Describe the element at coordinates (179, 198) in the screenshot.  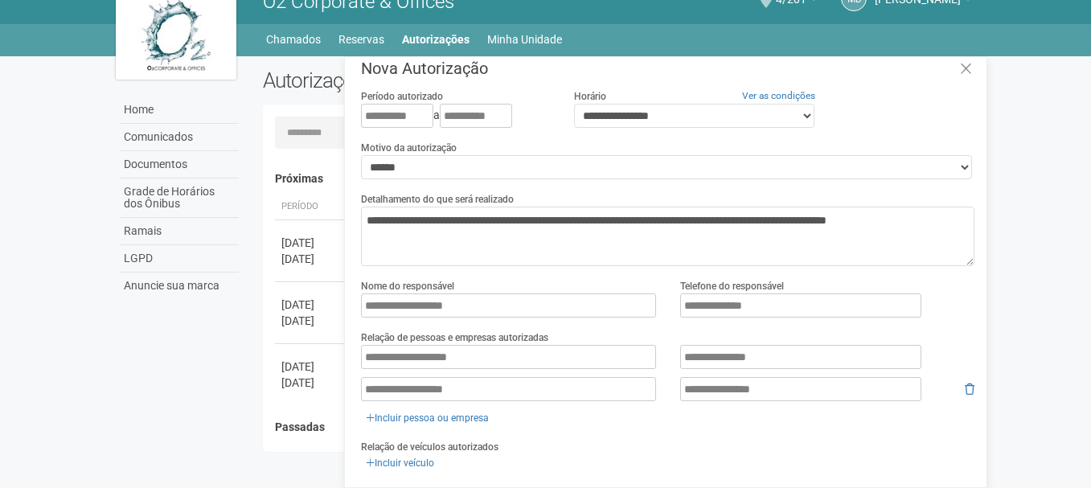
I see `a: Grade de Horários dos Ônibus` at that location.